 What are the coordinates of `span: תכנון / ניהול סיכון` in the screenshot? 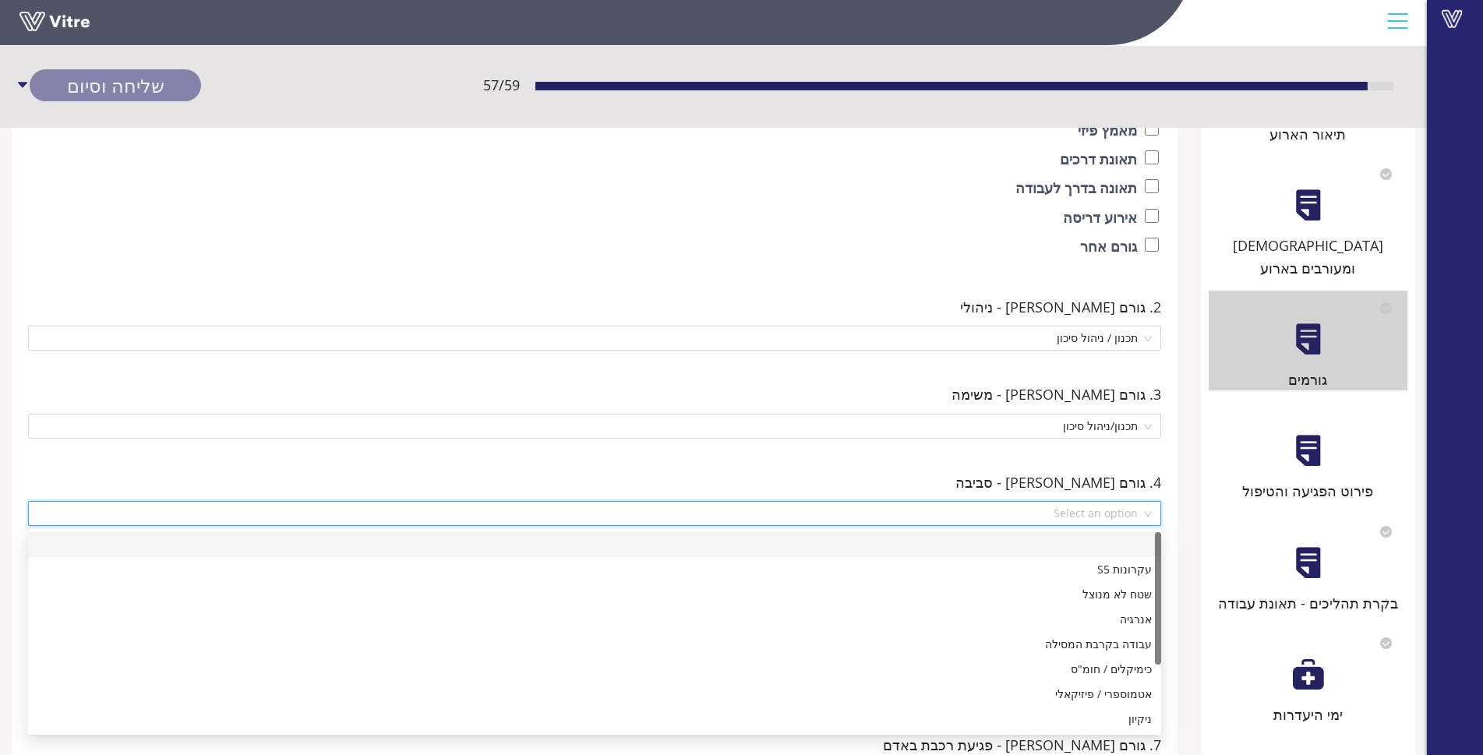 It's located at (595, 338).